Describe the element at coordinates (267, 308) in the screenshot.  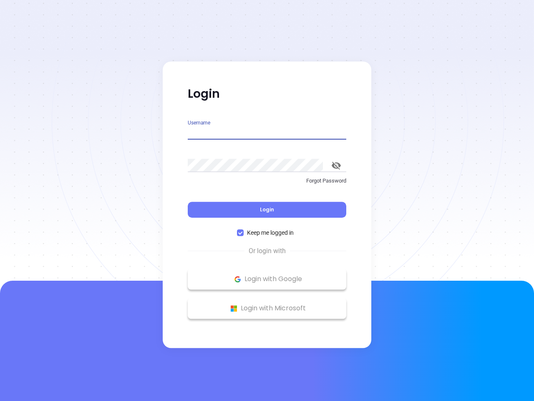
I see `button: Microsoft Logo Login with Microsoft` at that location.